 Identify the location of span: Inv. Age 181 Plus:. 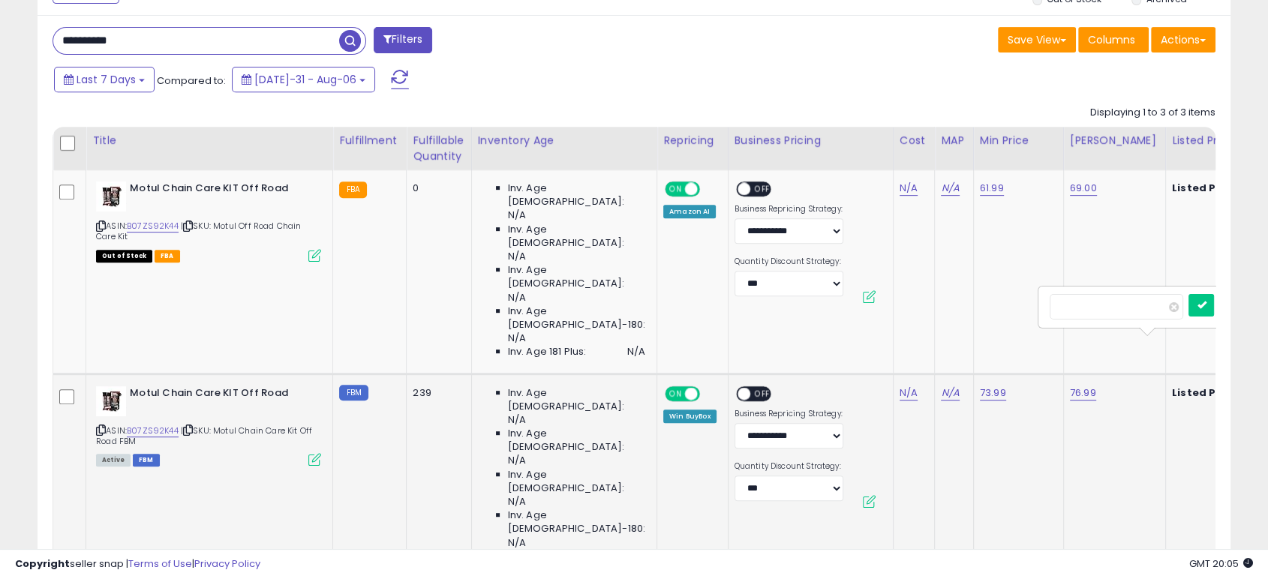
(547, 352).